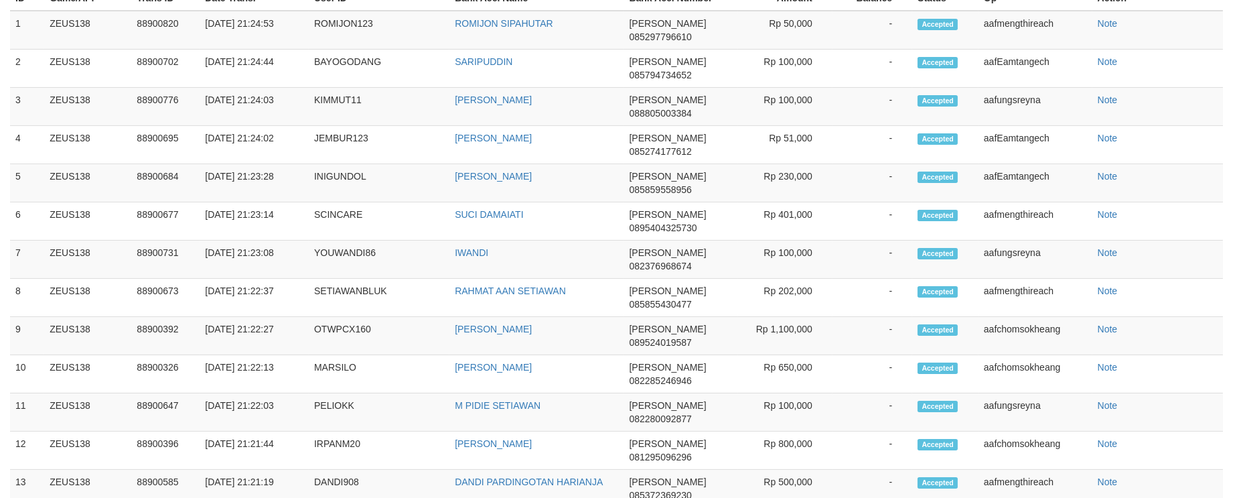  Describe the element at coordinates (379, 30) in the screenshot. I see `td: ROMIJON123` at that location.